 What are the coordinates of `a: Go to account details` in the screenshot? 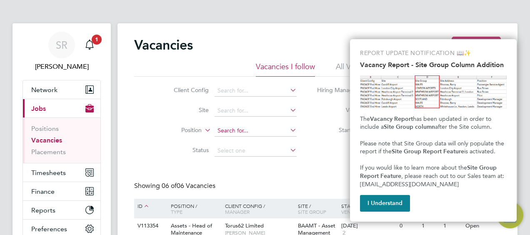 It's located at (62, 52).